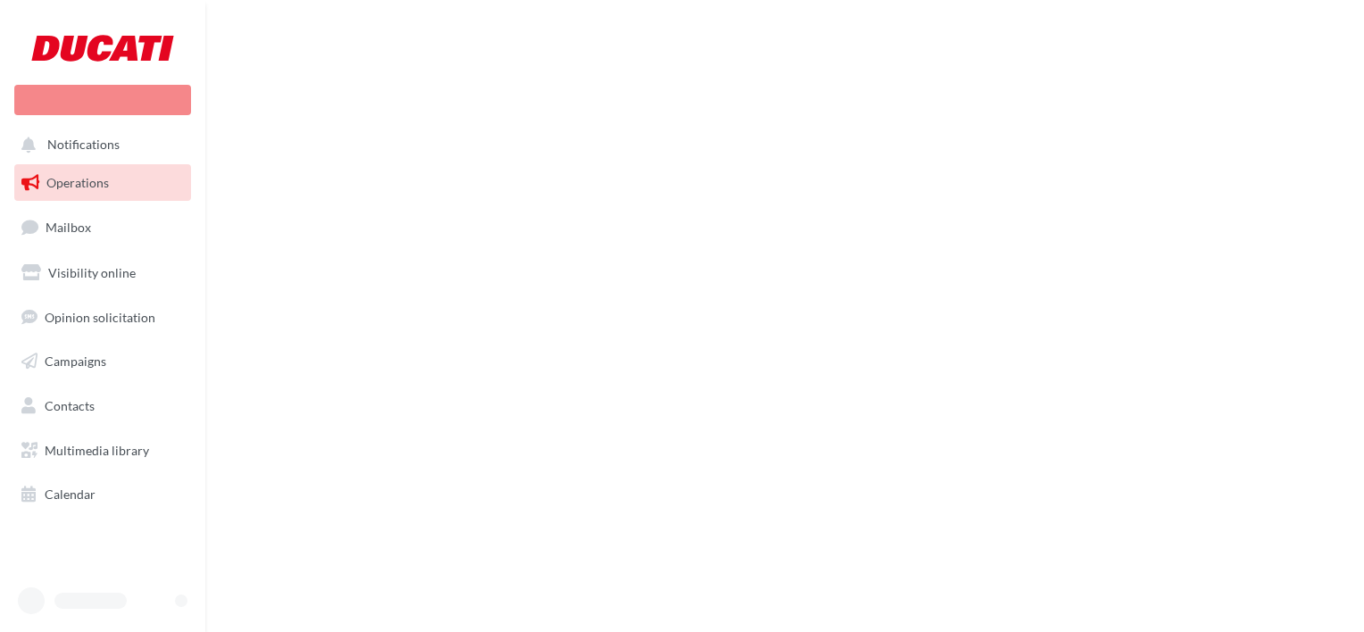 This screenshot has height=632, width=1364. What do you see at coordinates (103, 273) in the screenshot?
I see `a: Visibility online` at bounding box center [103, 273].